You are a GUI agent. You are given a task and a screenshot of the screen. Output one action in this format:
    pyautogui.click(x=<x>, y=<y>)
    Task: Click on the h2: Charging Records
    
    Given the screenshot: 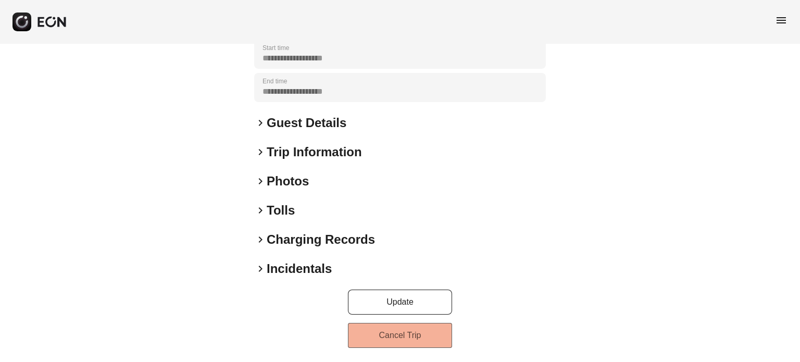 What is the action you would take?
    pyautogui.click(x=321, y=240)
    